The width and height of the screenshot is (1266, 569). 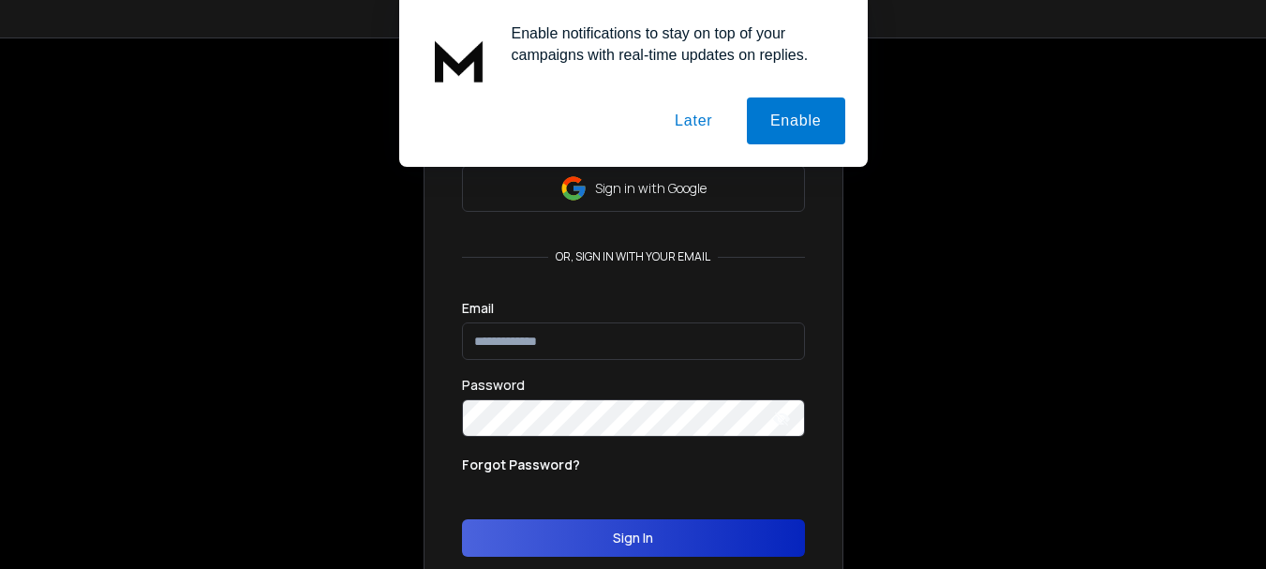 I want to click on button: Later, so click(x=694, y=121).